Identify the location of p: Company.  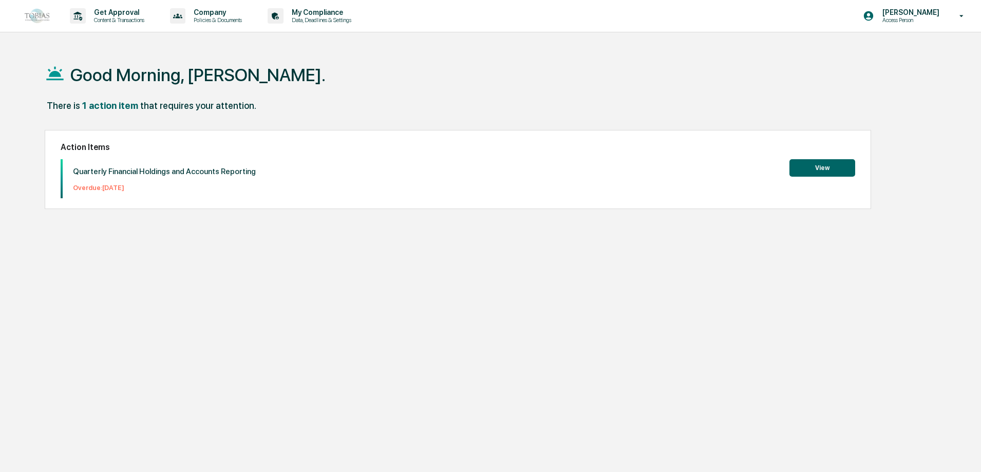
(216, 12).